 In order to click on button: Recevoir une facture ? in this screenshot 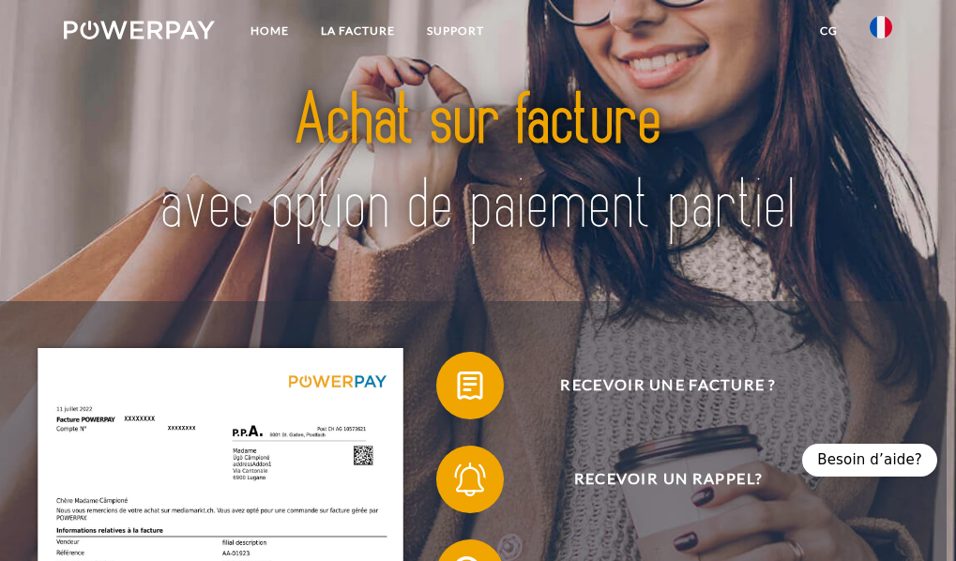, I will do `click(656, 386)`.